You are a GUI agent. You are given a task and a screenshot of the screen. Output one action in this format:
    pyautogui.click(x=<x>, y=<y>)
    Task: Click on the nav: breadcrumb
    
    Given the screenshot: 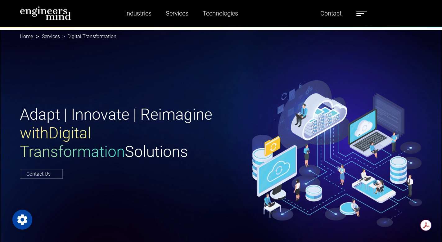 What is the action you would take?
    pyautogui.click(x=221, y=37)
    